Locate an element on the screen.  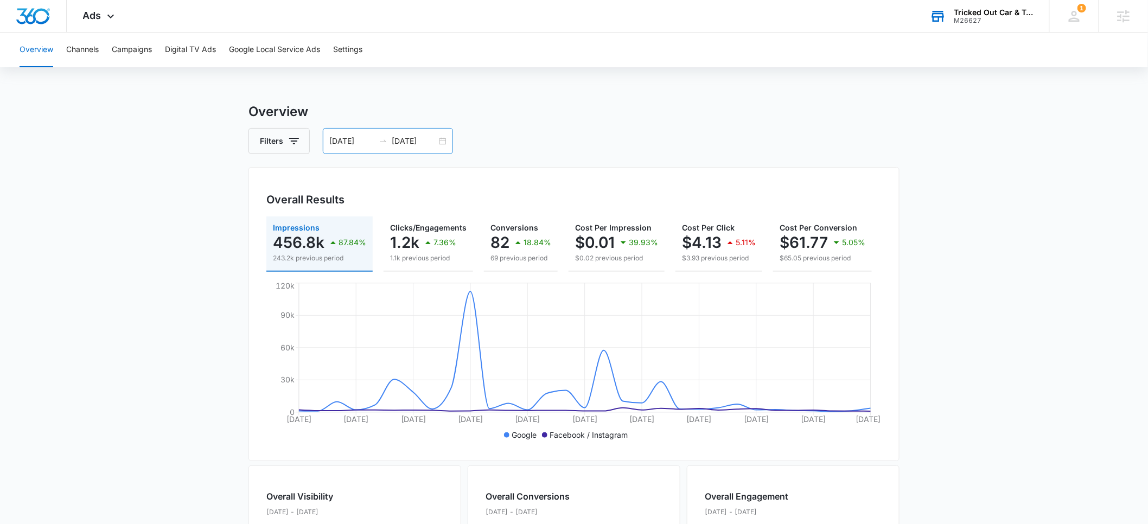
span: Cost Per Conversion is located at coordinates (818, 227).